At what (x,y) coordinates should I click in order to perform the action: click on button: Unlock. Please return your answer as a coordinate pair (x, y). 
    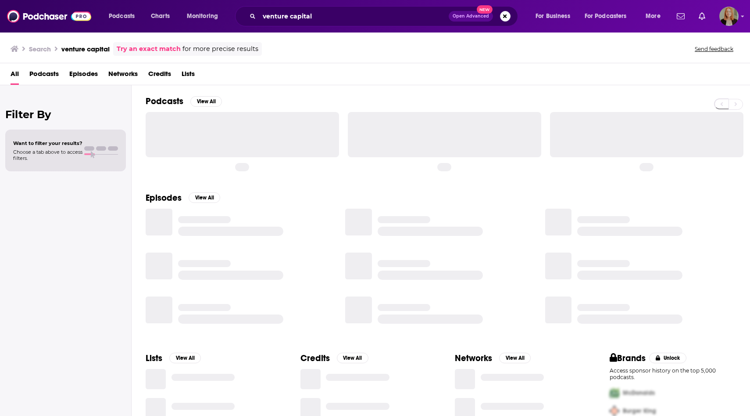
    Looking at the image, I should click on (668, 358).